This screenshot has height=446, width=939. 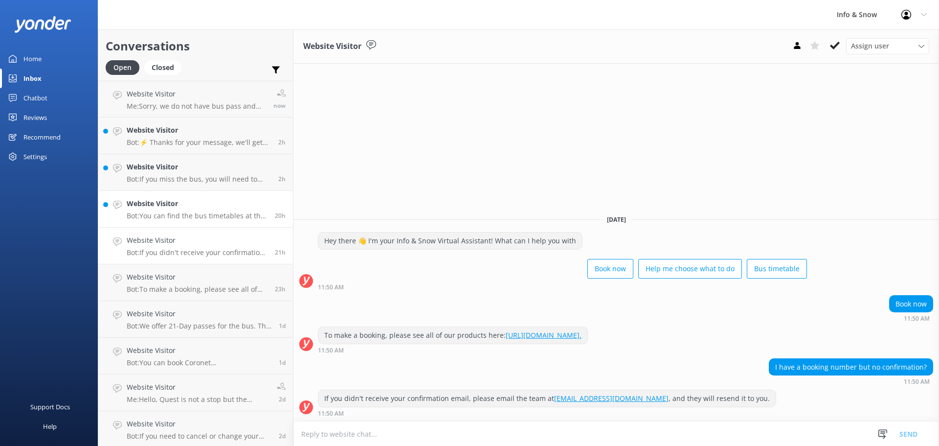 What do you see at coordinates (547, 398) in the screenshot?
I see `div: If you didn't receive your confirmation email, please email the team at , and they will resend it...` at bounding box center [547, 398].